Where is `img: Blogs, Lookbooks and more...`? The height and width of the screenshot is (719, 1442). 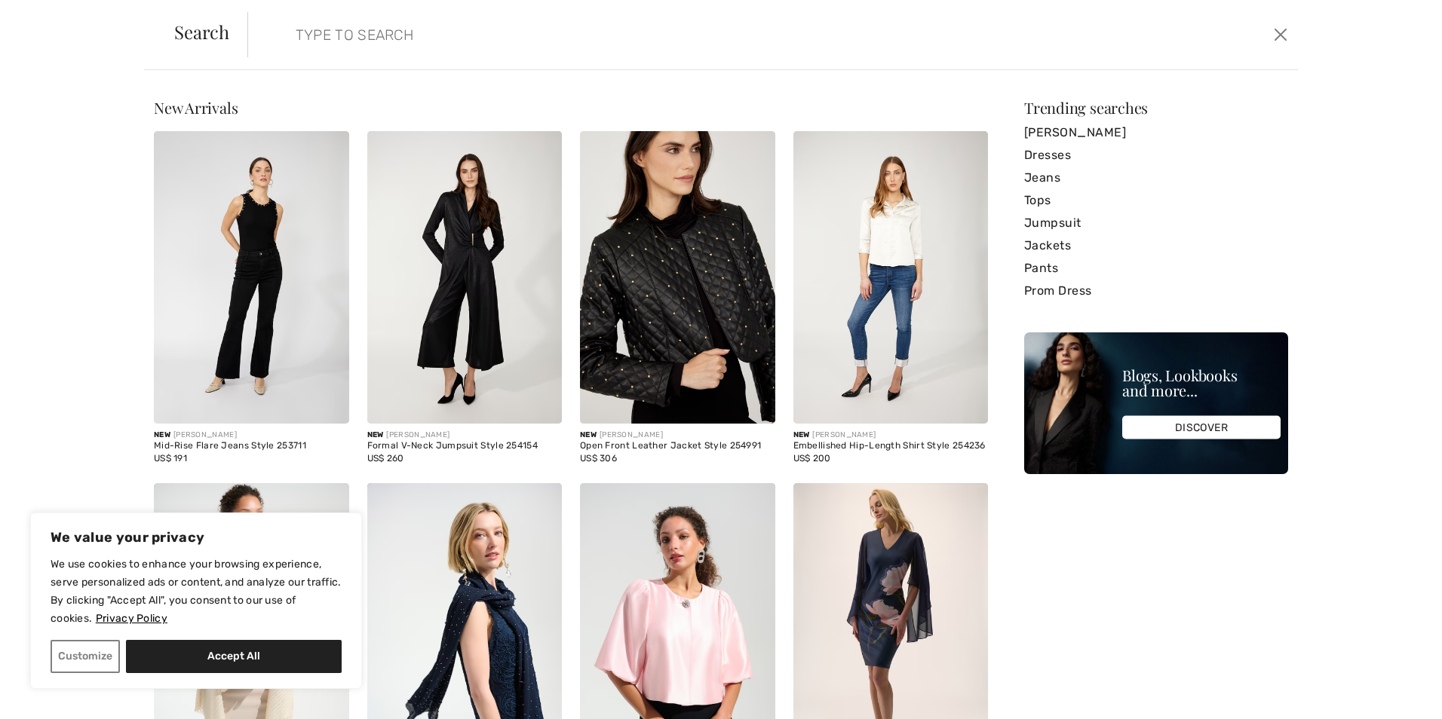
img: Blogs, Lookbooks and more... is located at coordinates (1156, 403).